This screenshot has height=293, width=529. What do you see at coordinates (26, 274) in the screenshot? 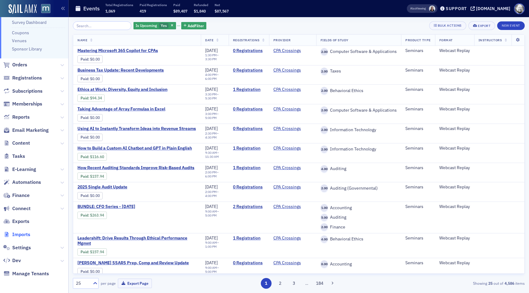
I see `a: Manage Tenants` at bounding box center [26, 274].